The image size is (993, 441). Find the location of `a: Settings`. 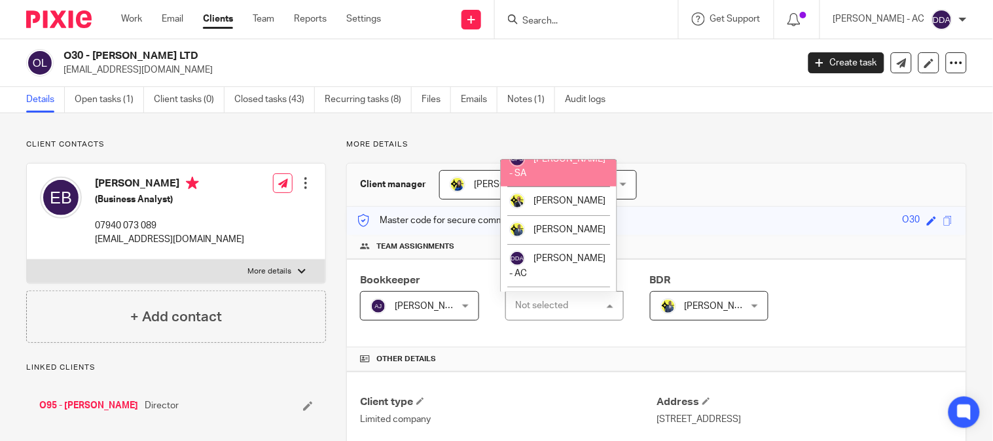

a: Settings is located at coordinates (363, 19).